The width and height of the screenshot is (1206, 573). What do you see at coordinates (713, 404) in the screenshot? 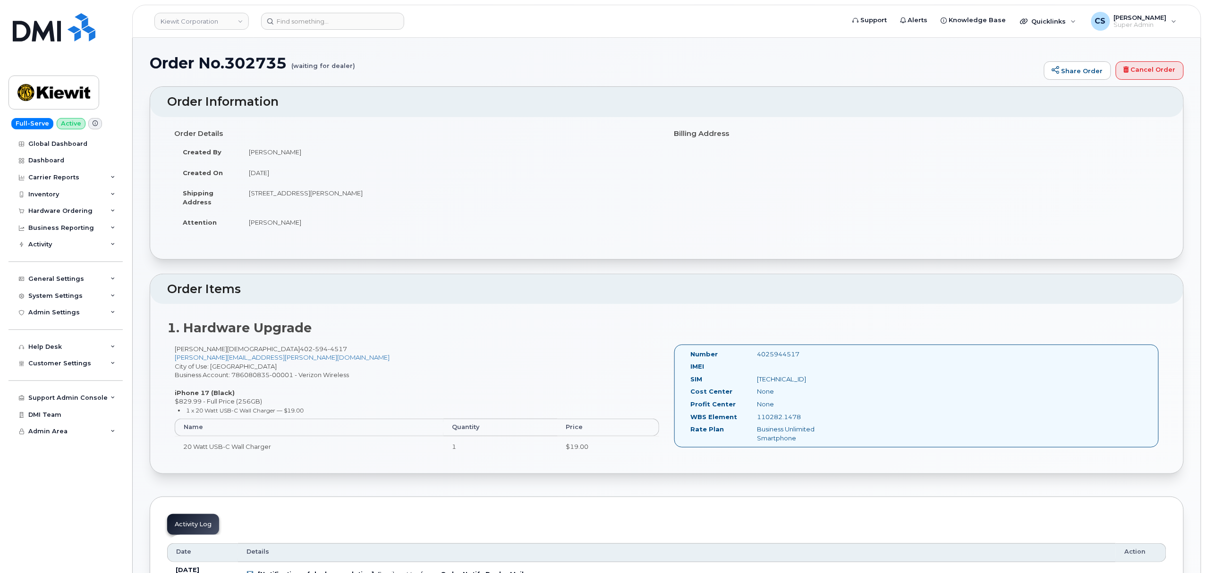
I see `label: Profit Center` at bounding box center [713, 404].